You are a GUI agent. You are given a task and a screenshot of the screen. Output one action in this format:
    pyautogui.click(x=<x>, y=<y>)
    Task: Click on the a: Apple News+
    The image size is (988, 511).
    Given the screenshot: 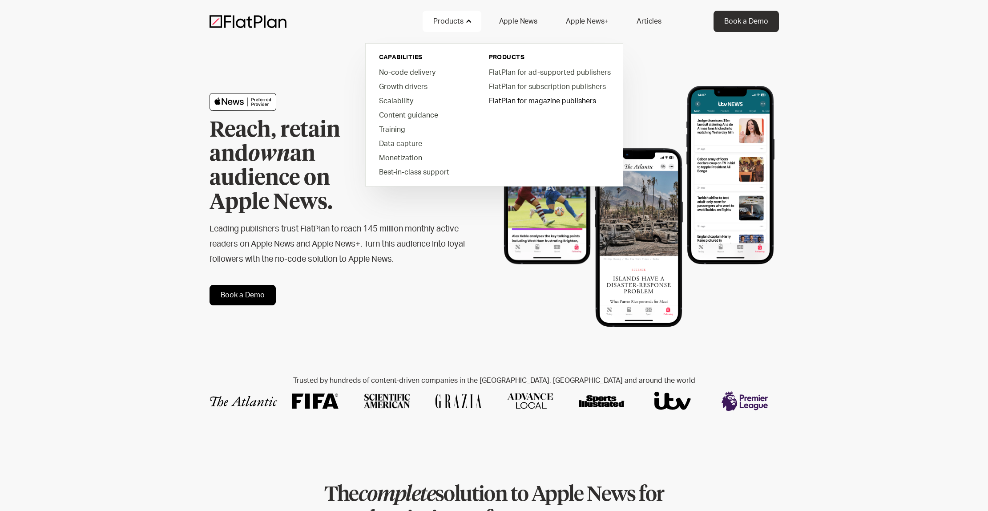 What is the action you would take?
    pyautogui.click(x=587, y=21)
    